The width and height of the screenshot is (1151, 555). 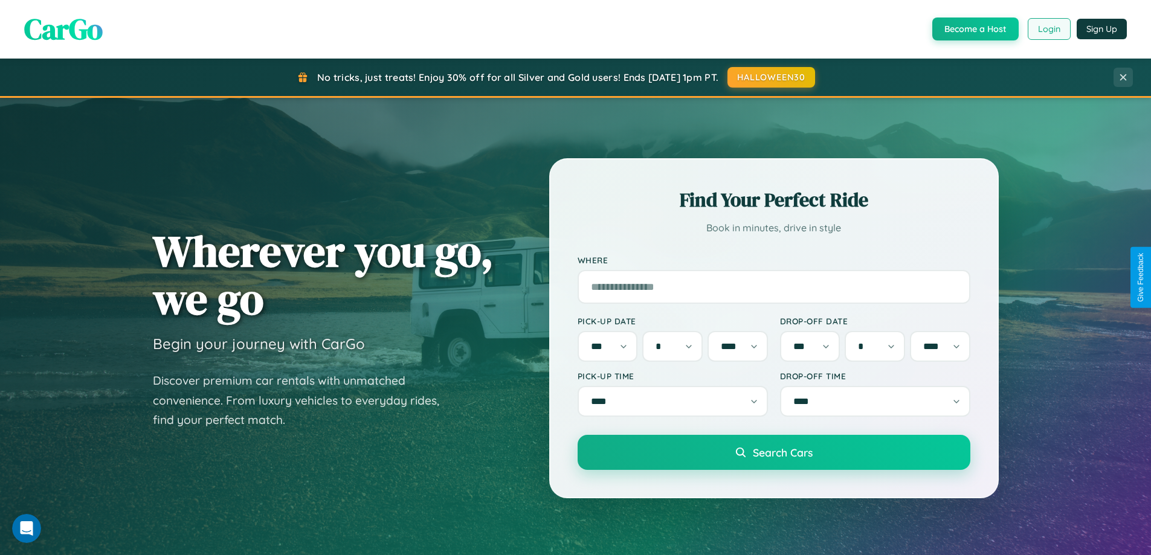 What do you see at coordinates (774, 453) in the screenshot?
I see `button: Search Cars` at bounding box center [774, 453].